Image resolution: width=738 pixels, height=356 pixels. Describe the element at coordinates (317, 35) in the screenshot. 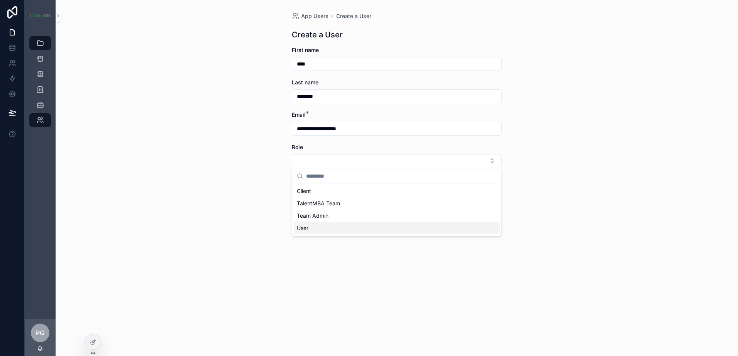

I see `h1: Create a User` at that location.